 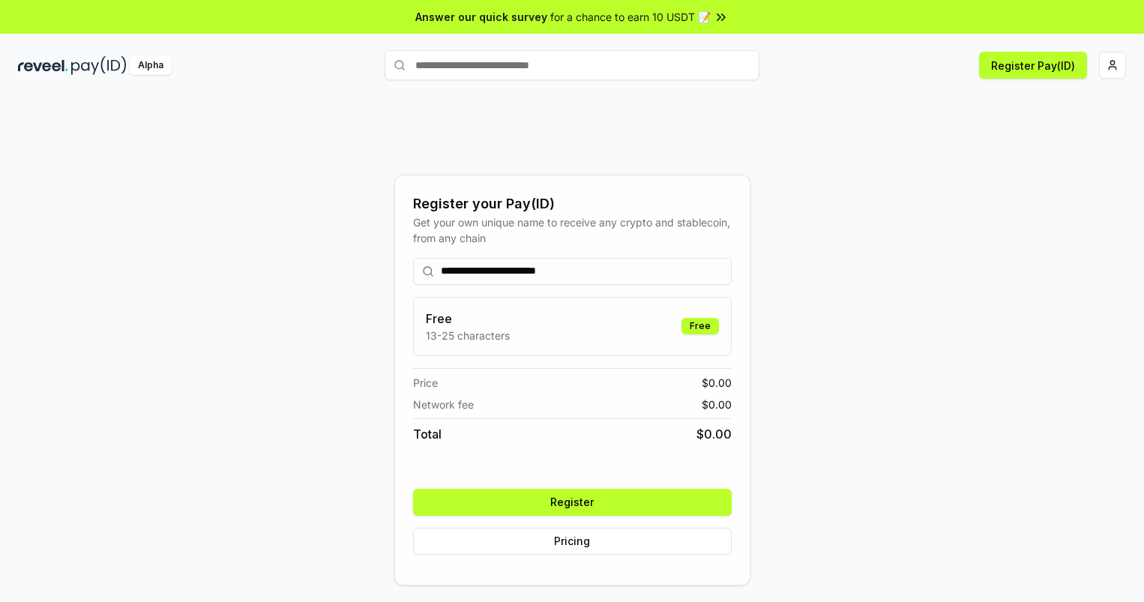 I want to click on p: 13-25 characters, so click(x=468, y=335).